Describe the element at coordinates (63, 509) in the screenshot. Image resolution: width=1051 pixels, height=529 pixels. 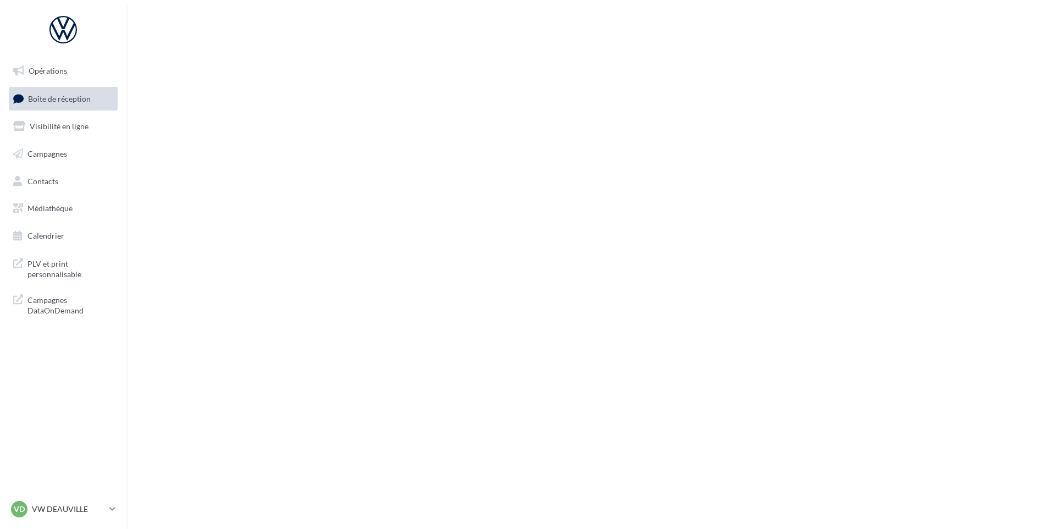
I see `a: VD VW DEAUVILLE` at that location.